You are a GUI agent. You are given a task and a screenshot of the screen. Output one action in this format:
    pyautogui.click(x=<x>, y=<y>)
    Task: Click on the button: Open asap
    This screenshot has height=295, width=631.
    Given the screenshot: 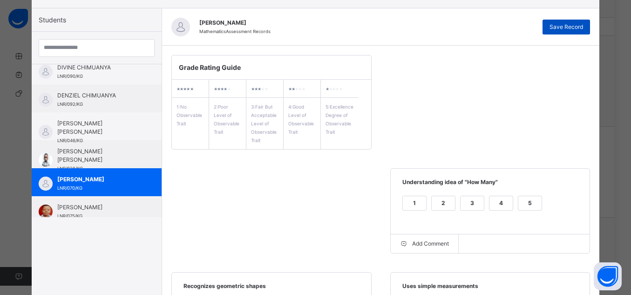 What is the action you would take?
    pyautogui.click(x=607, y=276)
    